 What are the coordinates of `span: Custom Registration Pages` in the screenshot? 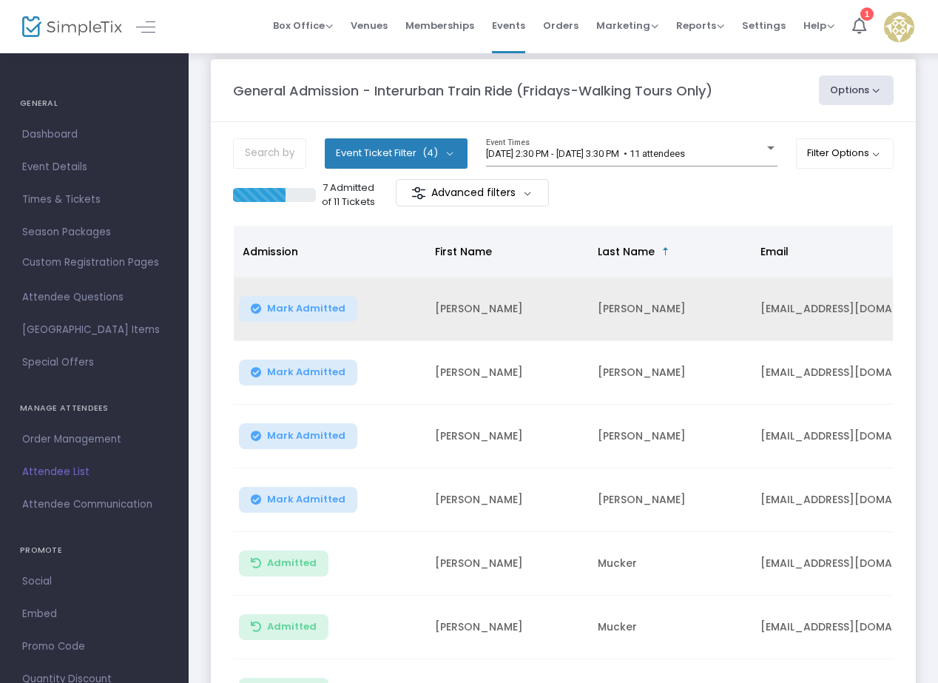 It's located at (90, 263).